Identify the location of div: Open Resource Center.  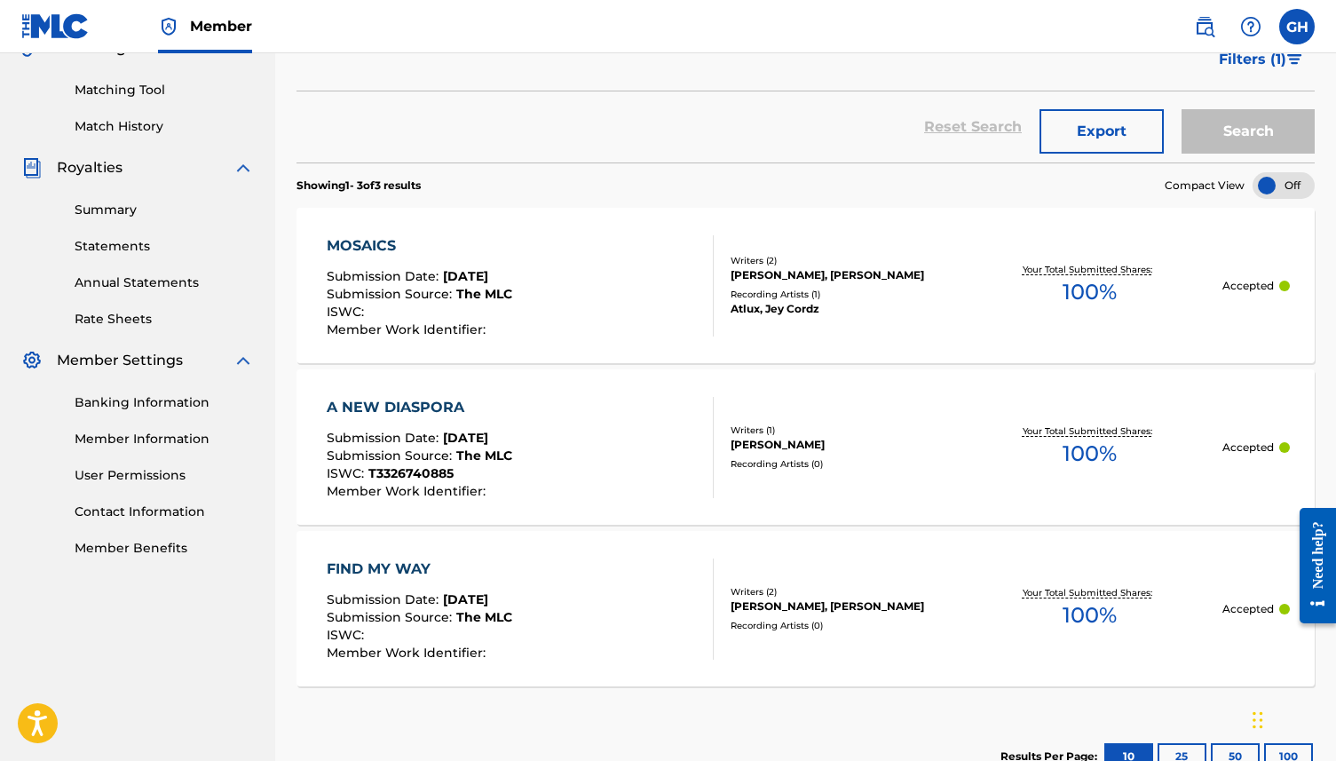
(31, 71).